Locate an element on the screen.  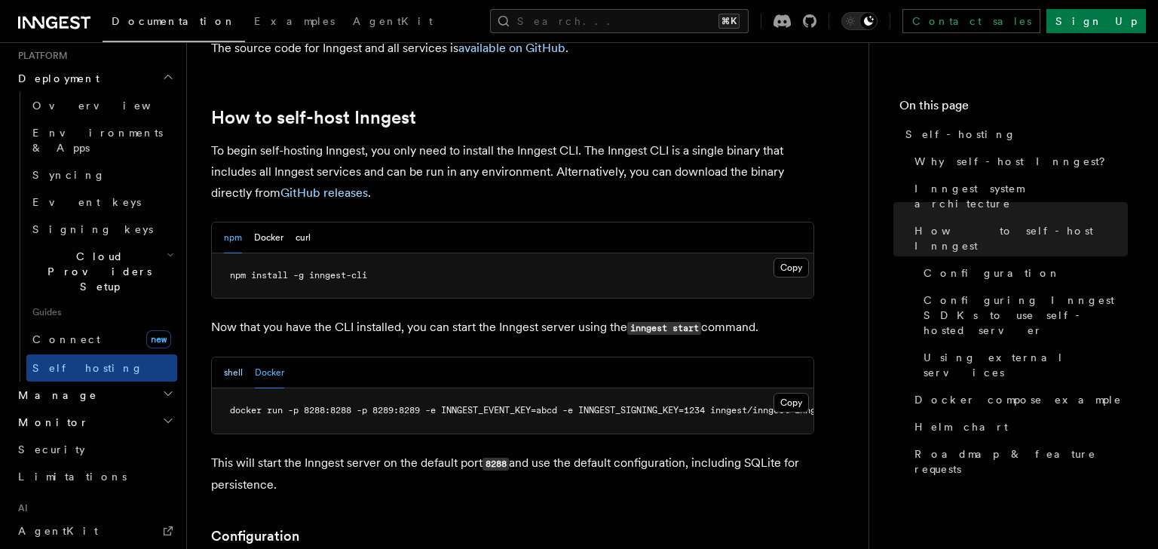
span: Manage is located at coordinates (54, 395).